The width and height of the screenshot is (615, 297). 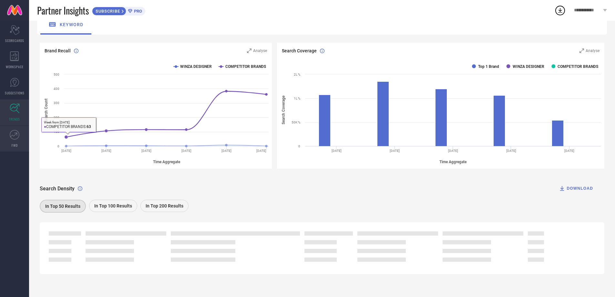 I want to click on text: 400, so click(x=56, y=88).